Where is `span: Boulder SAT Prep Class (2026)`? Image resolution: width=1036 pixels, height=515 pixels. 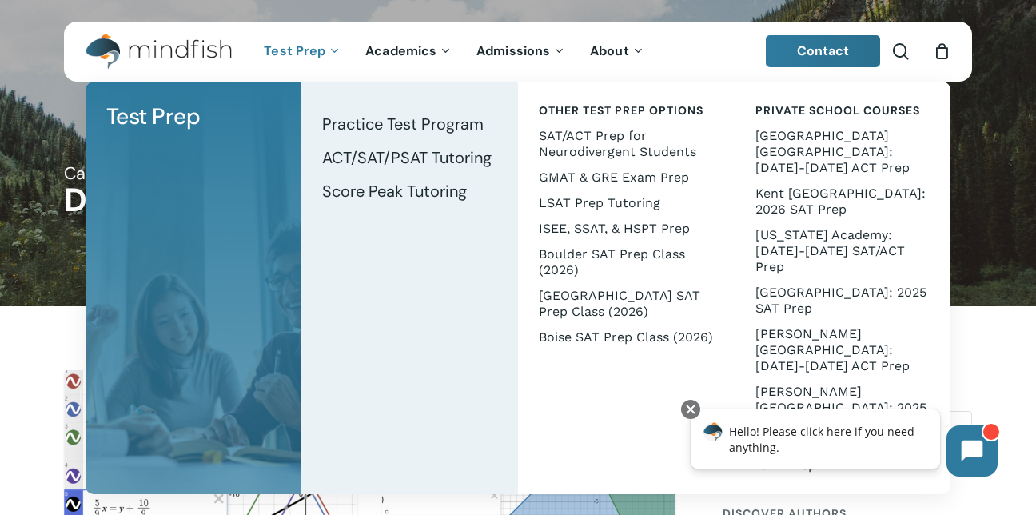 span: Boulder SAT Prep Class (2026) is located at coordinates (612, 262).